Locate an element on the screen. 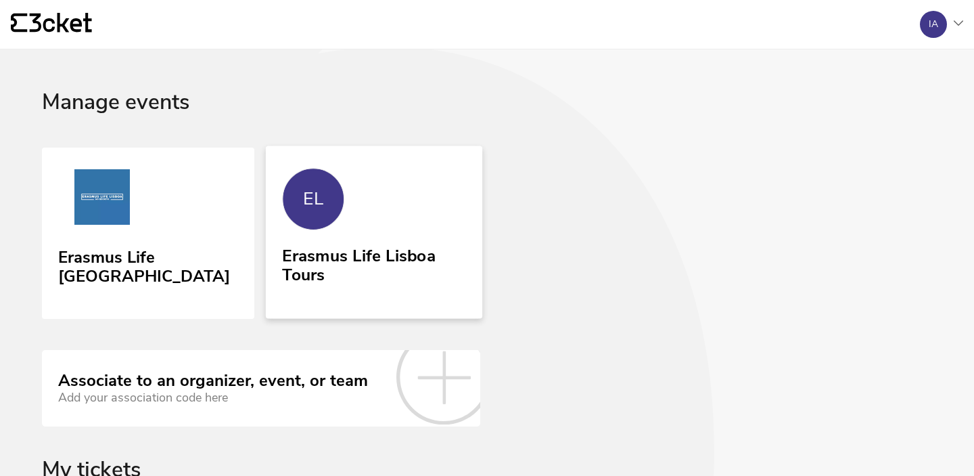 The height and width of the screenshot is (476, 974). div: EL is located at coordinates (313, 199).